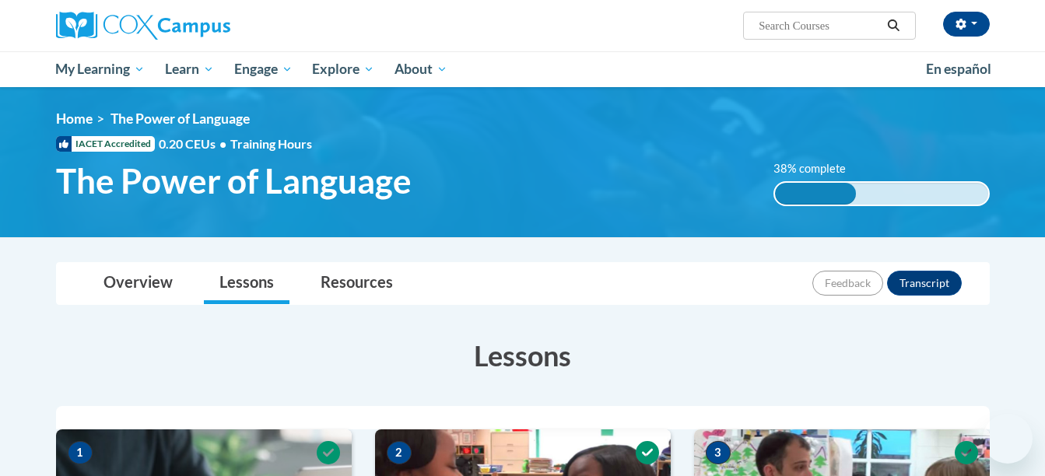 The image size is (1045, 476). Describe the element at coordinates (966, 24) in the screenshot. I see `button: Account Settings` at that location.